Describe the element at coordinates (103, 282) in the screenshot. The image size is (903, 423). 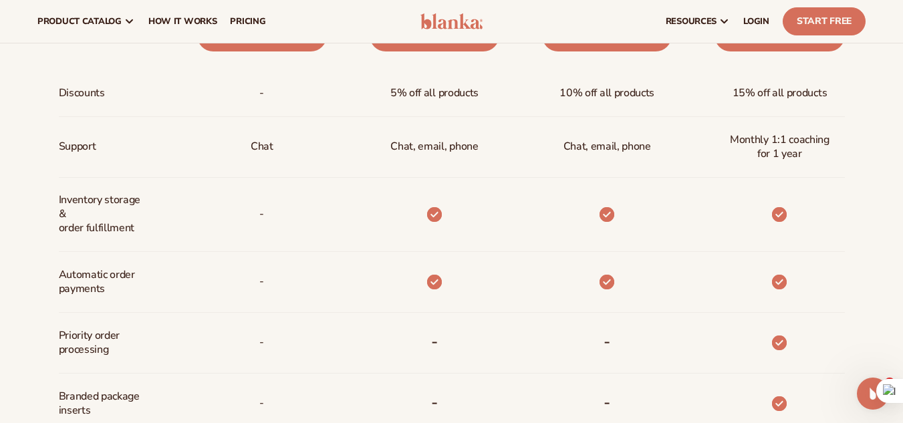
I see `span: Automatic order payments` at that location.